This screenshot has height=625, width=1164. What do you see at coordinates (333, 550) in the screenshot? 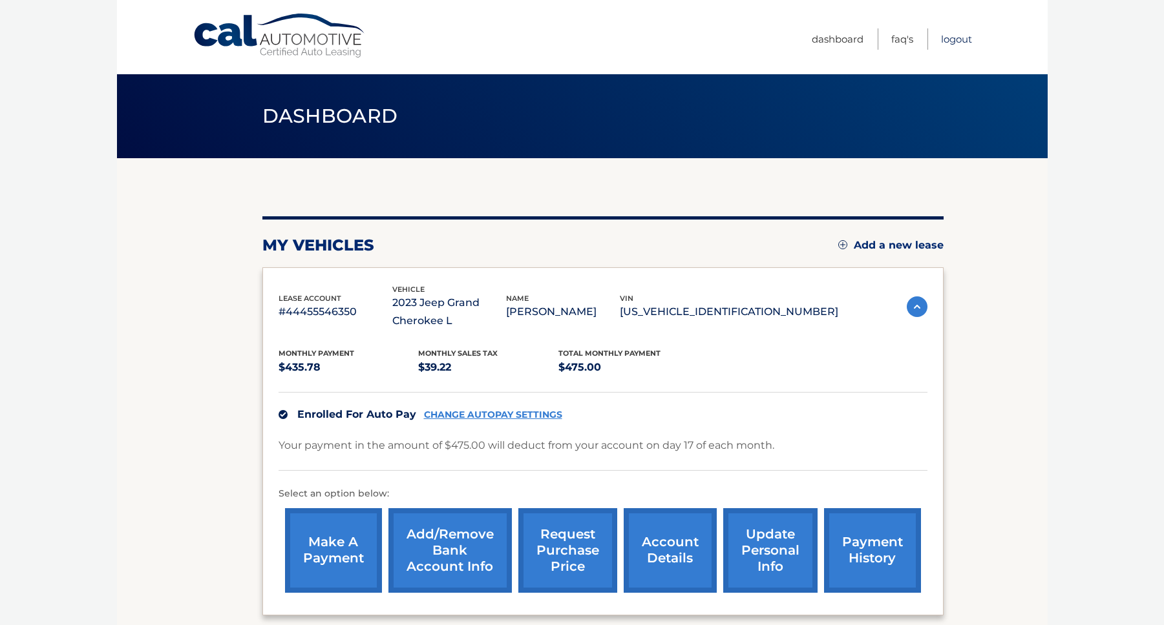
I see `a: make a payment` at bounding box center [333, 550].